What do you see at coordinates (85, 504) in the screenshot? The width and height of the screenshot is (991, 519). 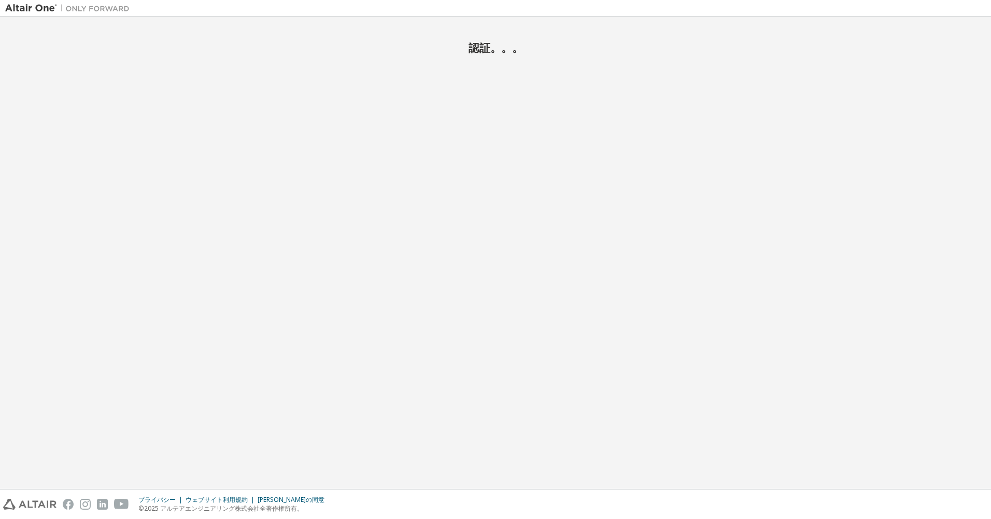 I see `img: instagram.svg` at bounding box center [85, 504].